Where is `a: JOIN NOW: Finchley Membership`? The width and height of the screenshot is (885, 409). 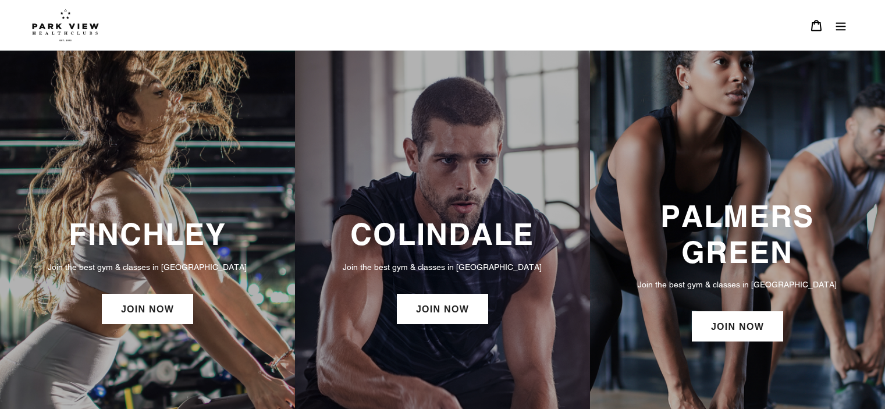
a: JOIN NOW: Finchley Membership is located at coordinates (147, 309).